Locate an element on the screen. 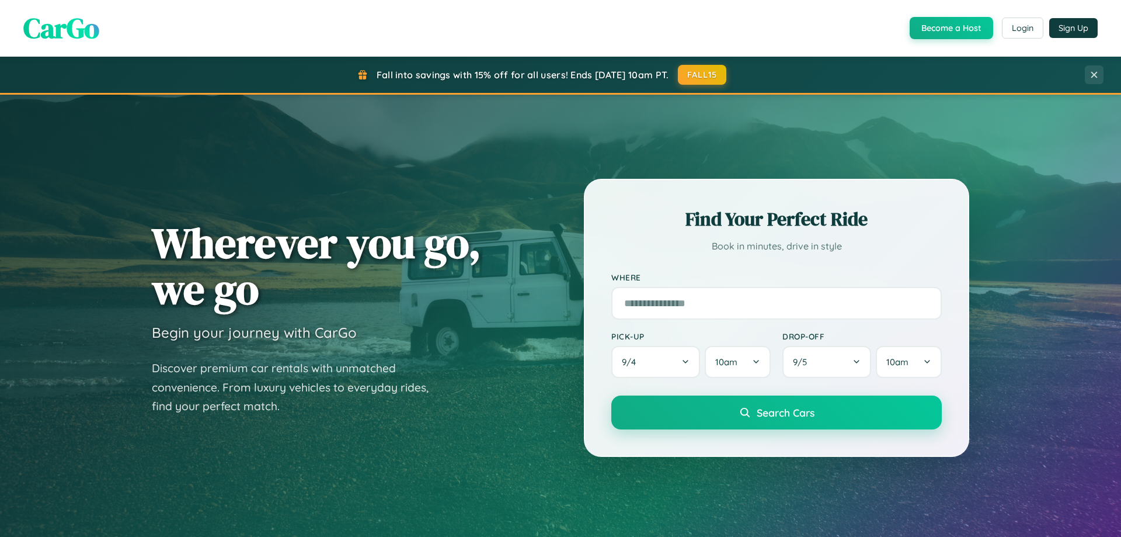 This screenshot has width=1121, height=537. span: 9 / 5 is located at coordinates (803, 361).